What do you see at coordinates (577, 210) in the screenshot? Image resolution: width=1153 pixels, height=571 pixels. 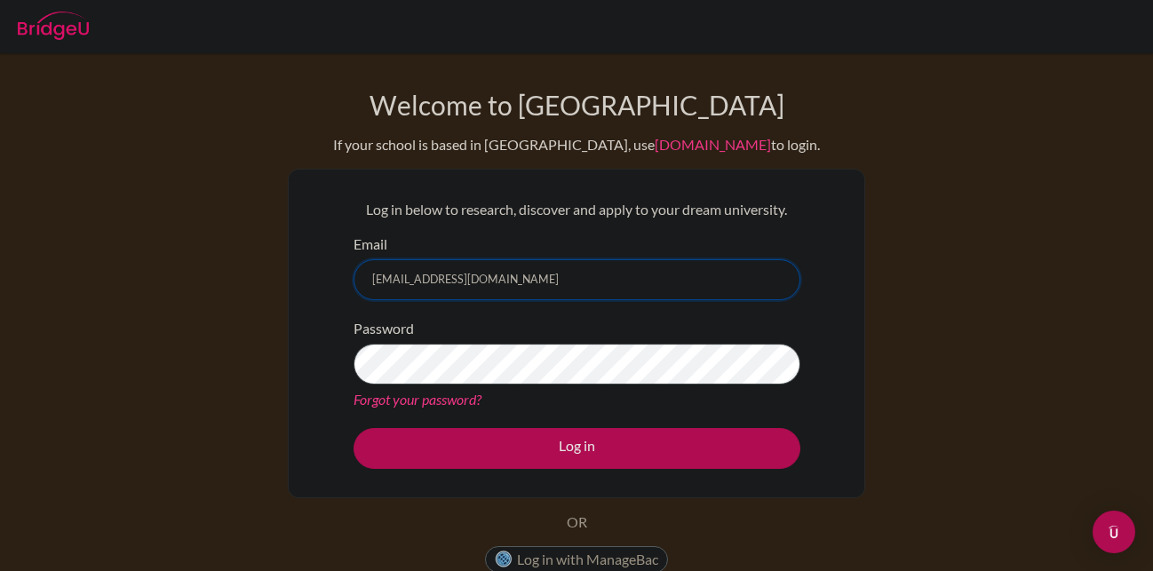 I see `p: Log in below to research, discover and apply to your dream university.` at bounding box center [577, 210].